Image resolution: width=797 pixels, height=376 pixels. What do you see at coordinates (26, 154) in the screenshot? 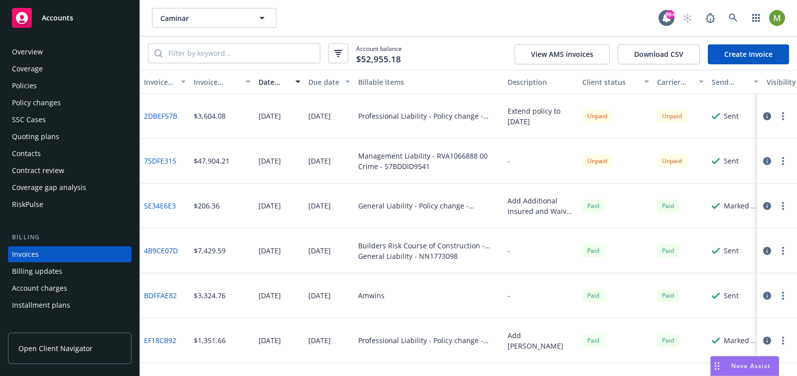
I see `div: Contacts` at bounding box center [26, 154].